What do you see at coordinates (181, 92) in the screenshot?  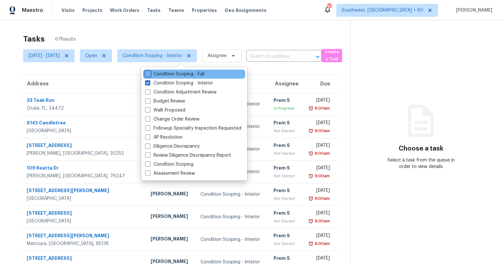 I see `label: Condition Adjustment Review` at bounding box center [181, 92].